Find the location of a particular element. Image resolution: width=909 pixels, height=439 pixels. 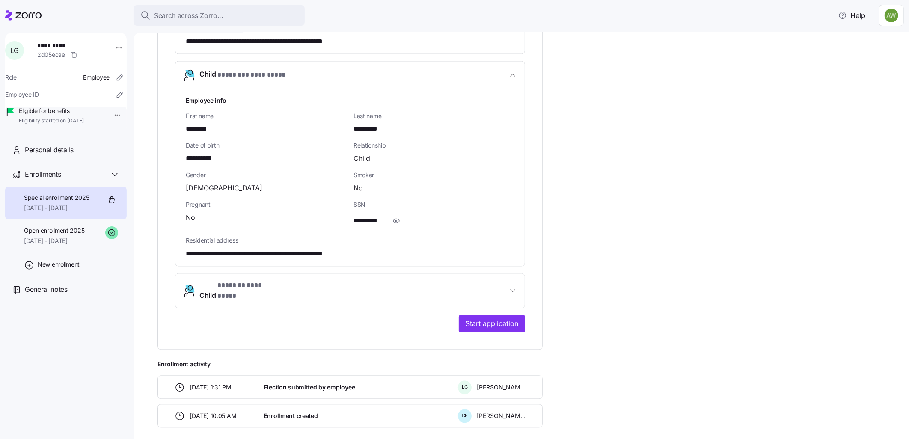

span: First name is located at coordinates (266, 116).